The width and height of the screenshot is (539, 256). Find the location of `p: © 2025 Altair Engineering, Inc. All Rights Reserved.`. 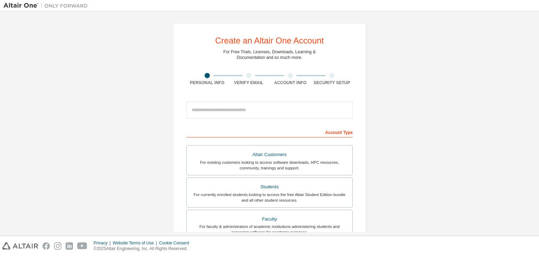

p: © 2025 Altair Engineering, Inc. All Rights Reserved. is located at coordinates (144, 249).